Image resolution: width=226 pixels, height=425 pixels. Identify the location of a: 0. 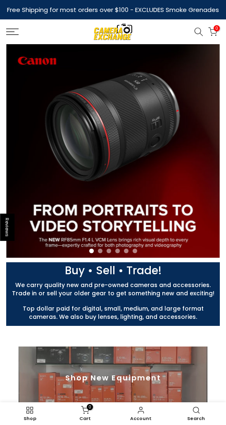
(213, 32).